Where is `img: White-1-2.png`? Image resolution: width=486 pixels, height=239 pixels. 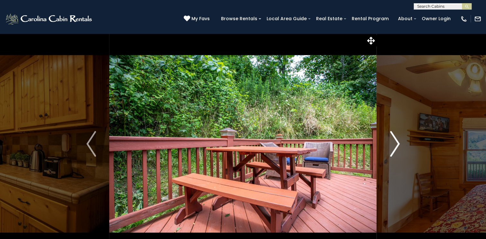
img: White-1-2.png is located at coordinates (49, 19).